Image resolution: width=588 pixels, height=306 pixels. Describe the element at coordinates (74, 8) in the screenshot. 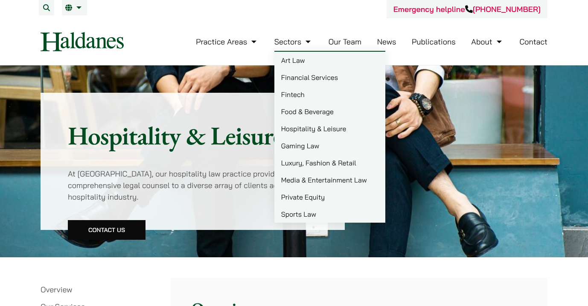

I see `a: EN` at that location.